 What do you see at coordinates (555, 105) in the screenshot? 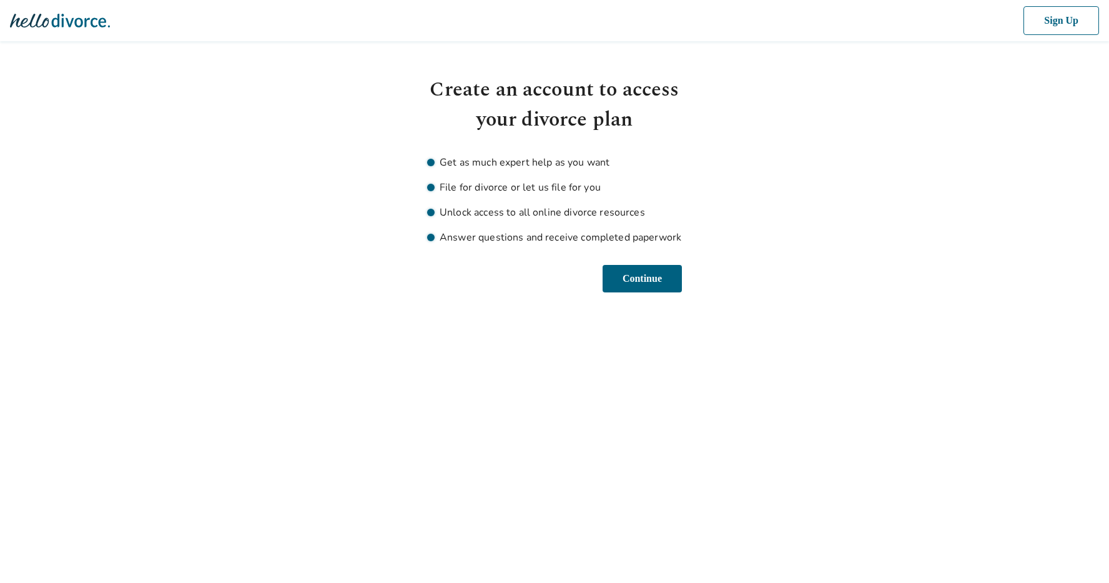
I see `h1: Create an account to access your divorce plan` at bounding box center [555, 105].